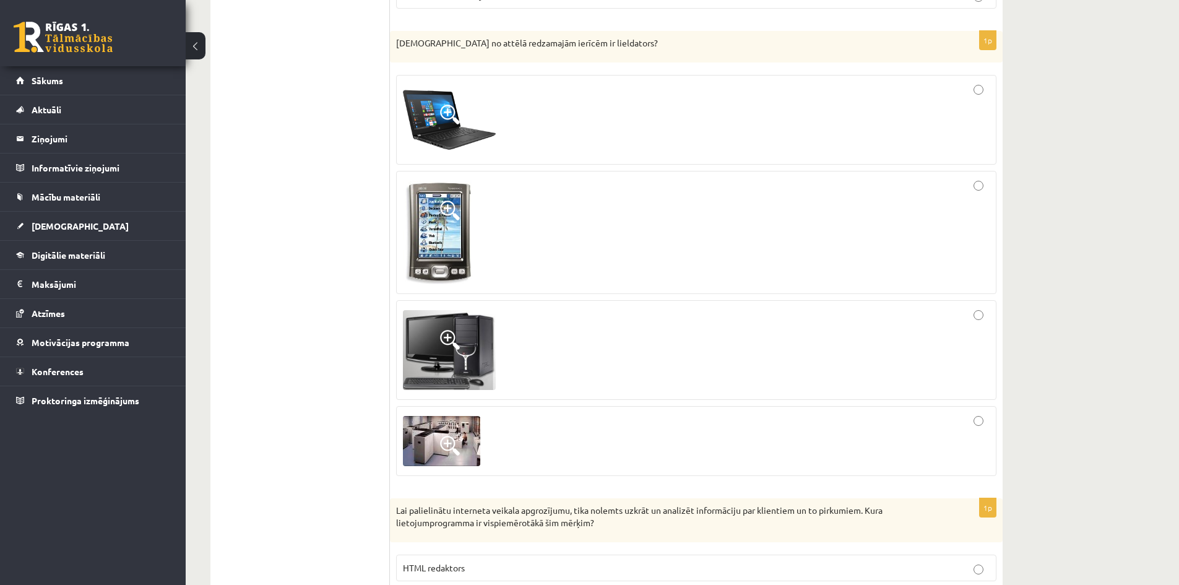 Image resolution: width=1179 pixels, height=585 pixels. I want to click on span: Sākums, so click(47, 80).